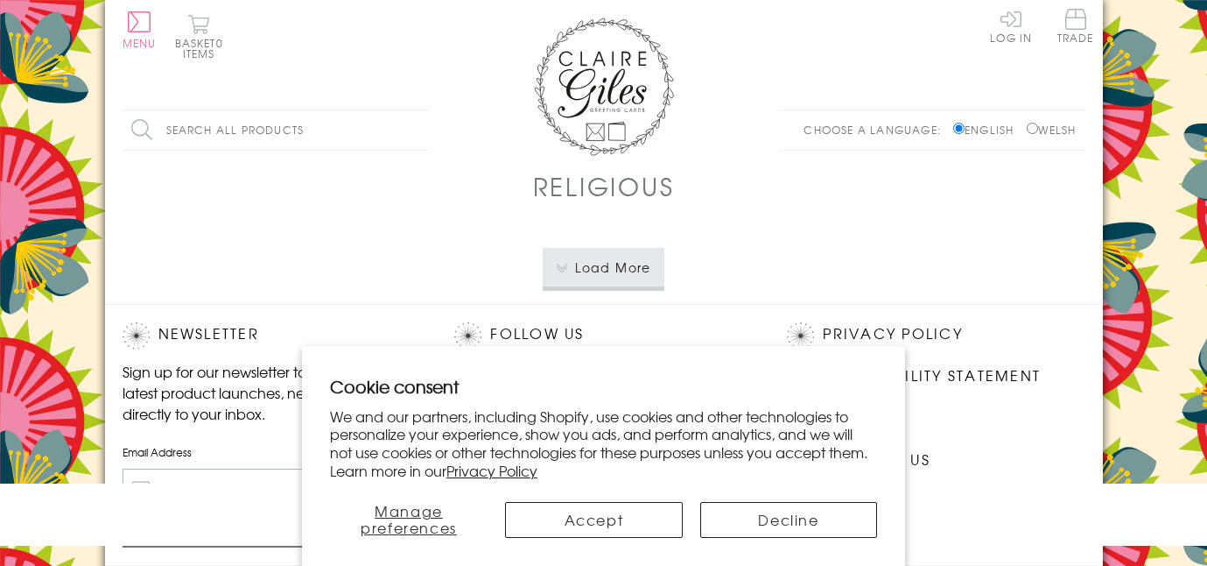 This screenshot has width=1207, height=566. Describe the element at coordinates (139, 43) in the screenshot. I see `span: Menu` at that location.